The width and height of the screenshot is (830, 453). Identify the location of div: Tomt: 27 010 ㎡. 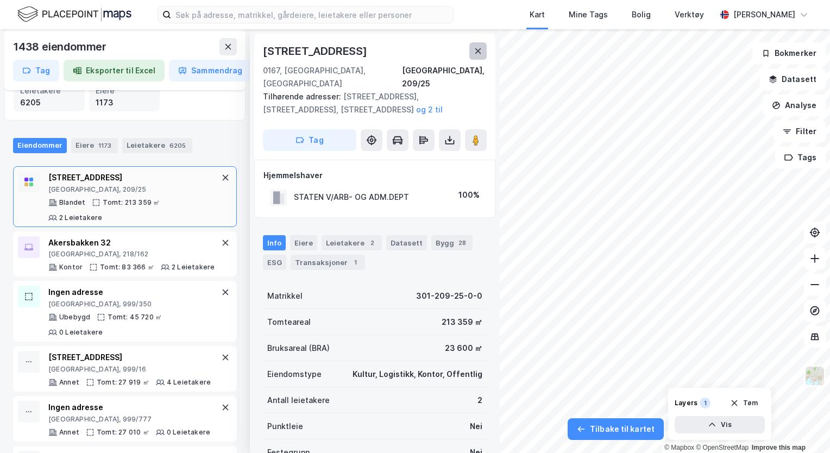
(123, 433).